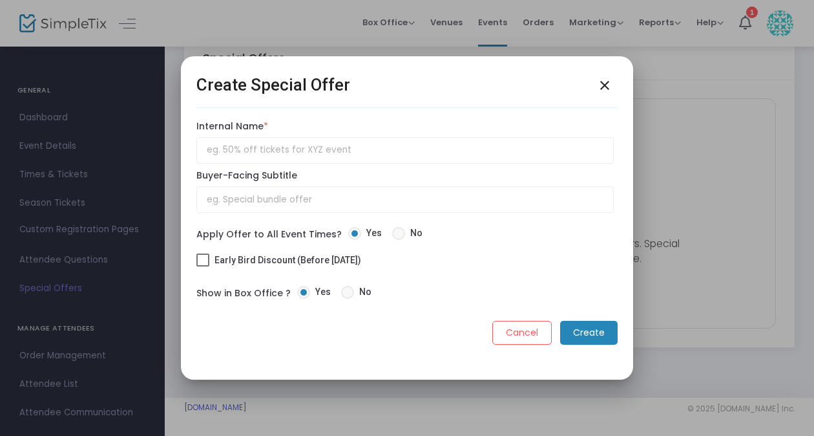 Image resolution: width=814 pixels, height=436 pixels. I want to click on label: Show in Box Office ?, so click(244, 293).